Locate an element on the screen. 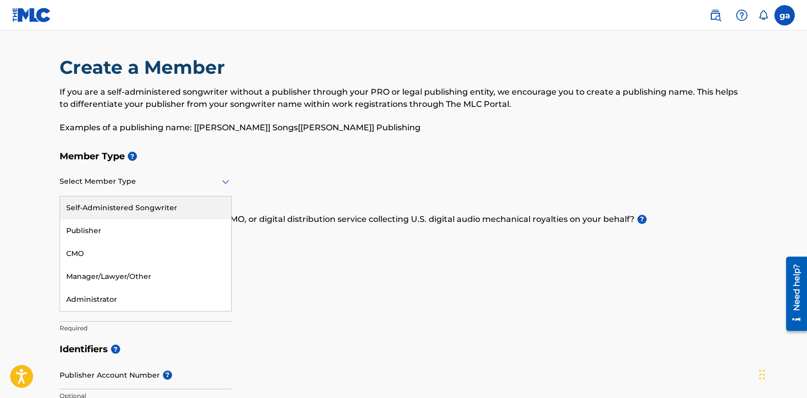 The height and width of the screenshot is (398, 807). div: Open Resource Center is located at coordinates (18, 41).